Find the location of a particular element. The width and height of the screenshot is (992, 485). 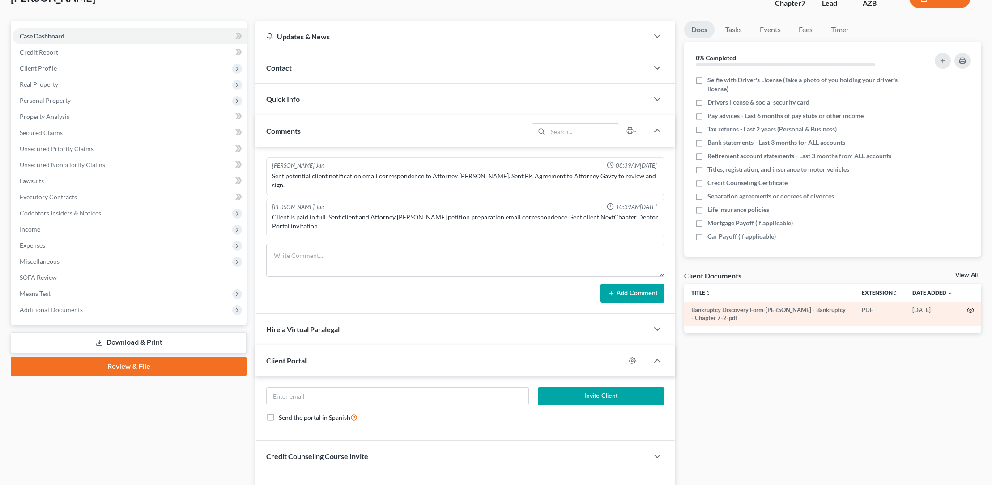

input: Search... is located at coordinates (583, 132).